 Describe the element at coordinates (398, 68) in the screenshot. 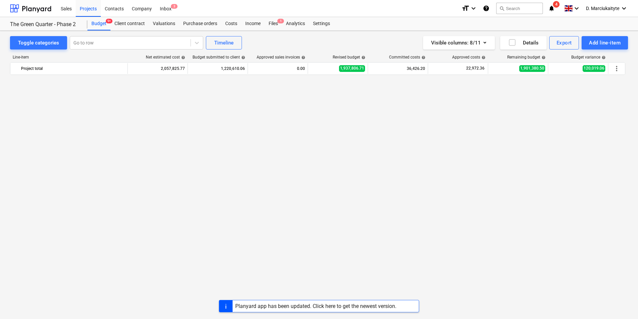

I see `div: 36,426.20` at that location.